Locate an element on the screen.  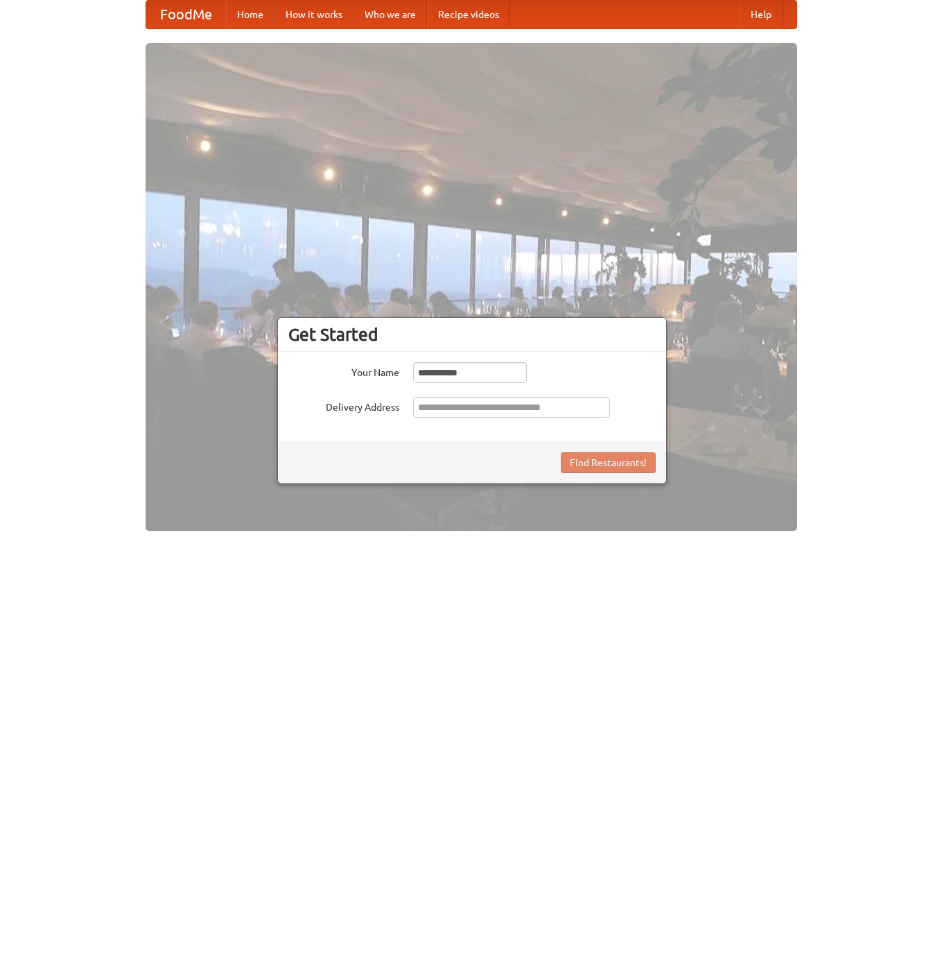
label: Delivery Address is located at coordinates (344, 405).